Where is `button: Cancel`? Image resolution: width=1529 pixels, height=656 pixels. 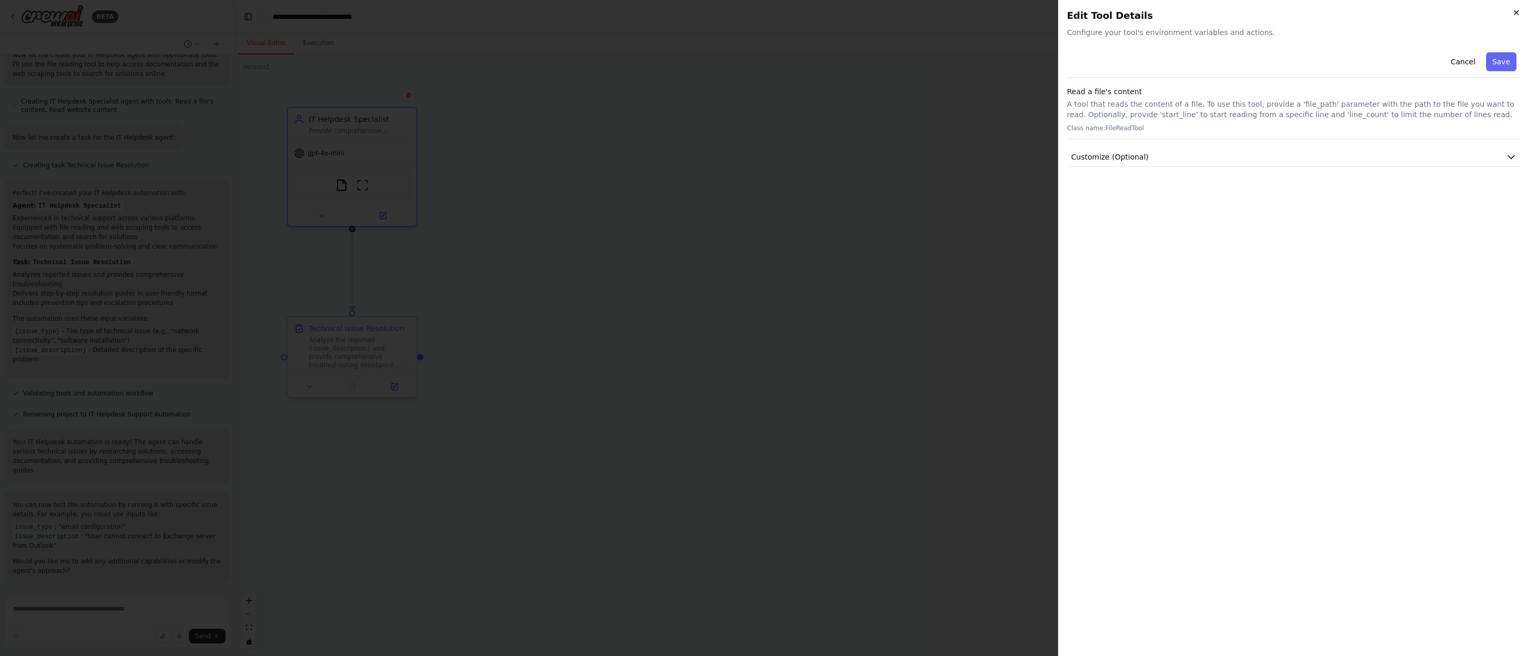 button: Cancel is located at coordinates (1463, 62).